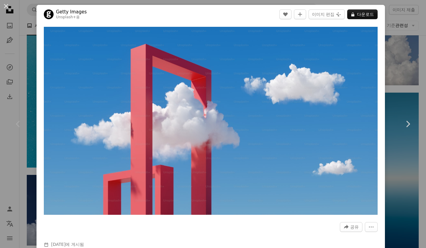  What do you see at coordinates (71, 17) in the screenshot?
I see `div: 용` at bounding box center [71, 17].